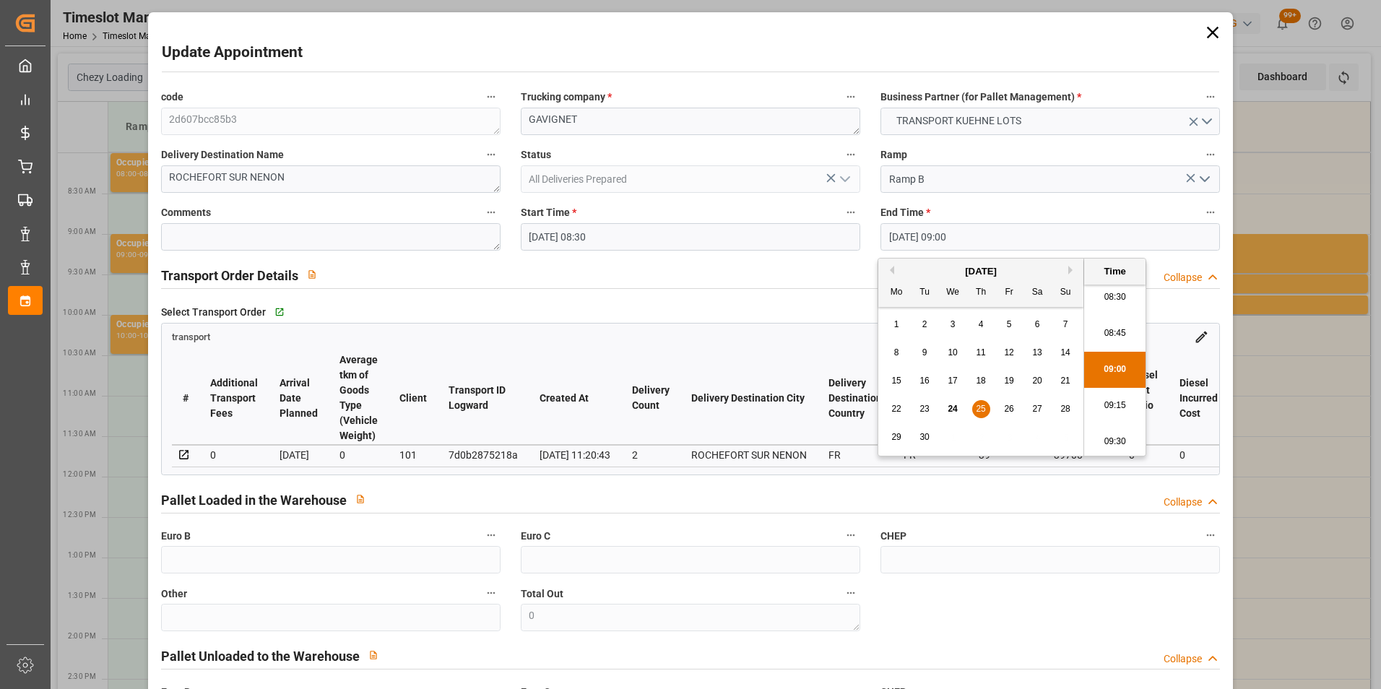 Image resolution: width=1381 pixels, height=689 pixels. Describe the element at coordinates (894, 155) in the screenshot. I see `span: Ramp` at that location.